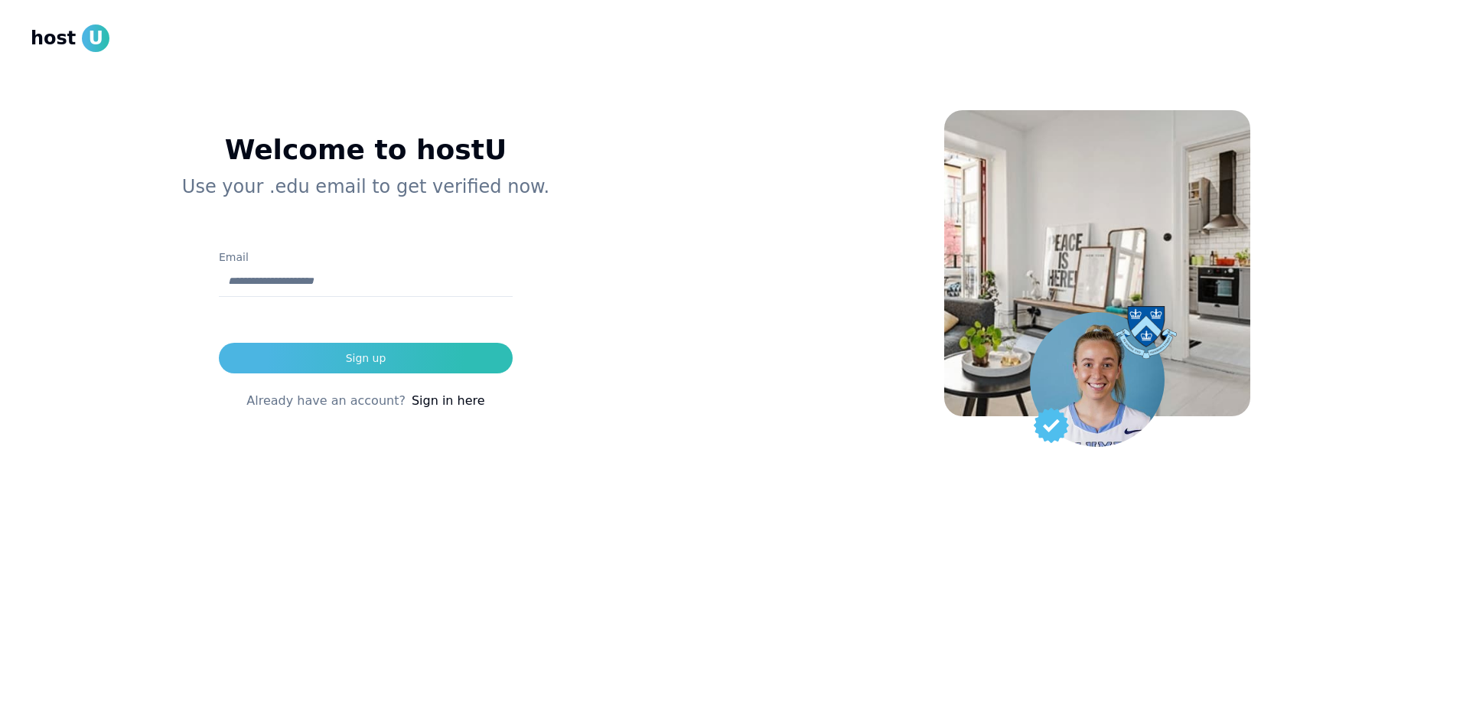 This screenshot has height=707, width=1463. Describe the element at coordinates (366, 187) in the screenshot. I see `p: Use your .edu email to get verified now.` at that location.